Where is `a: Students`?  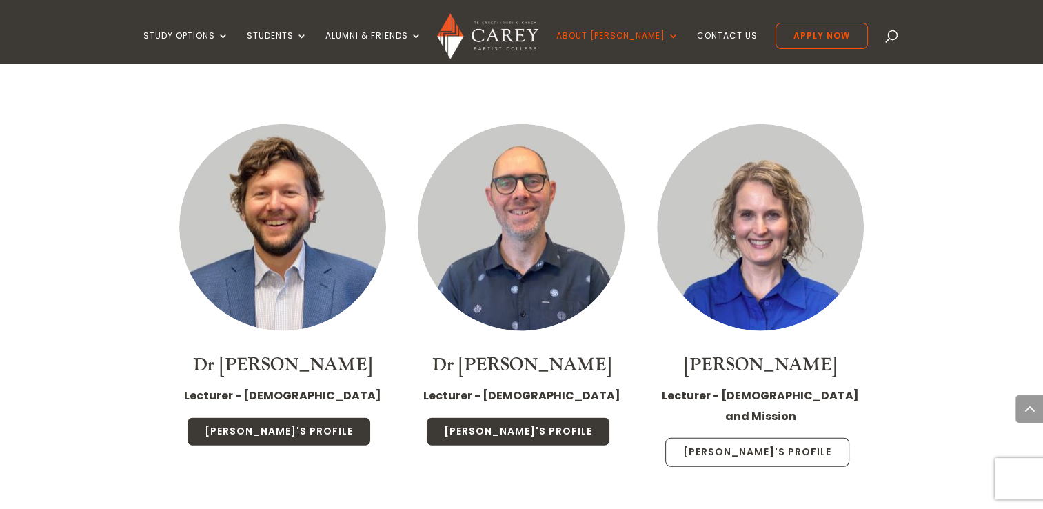 a: Students is located at coordinates (277, 47).